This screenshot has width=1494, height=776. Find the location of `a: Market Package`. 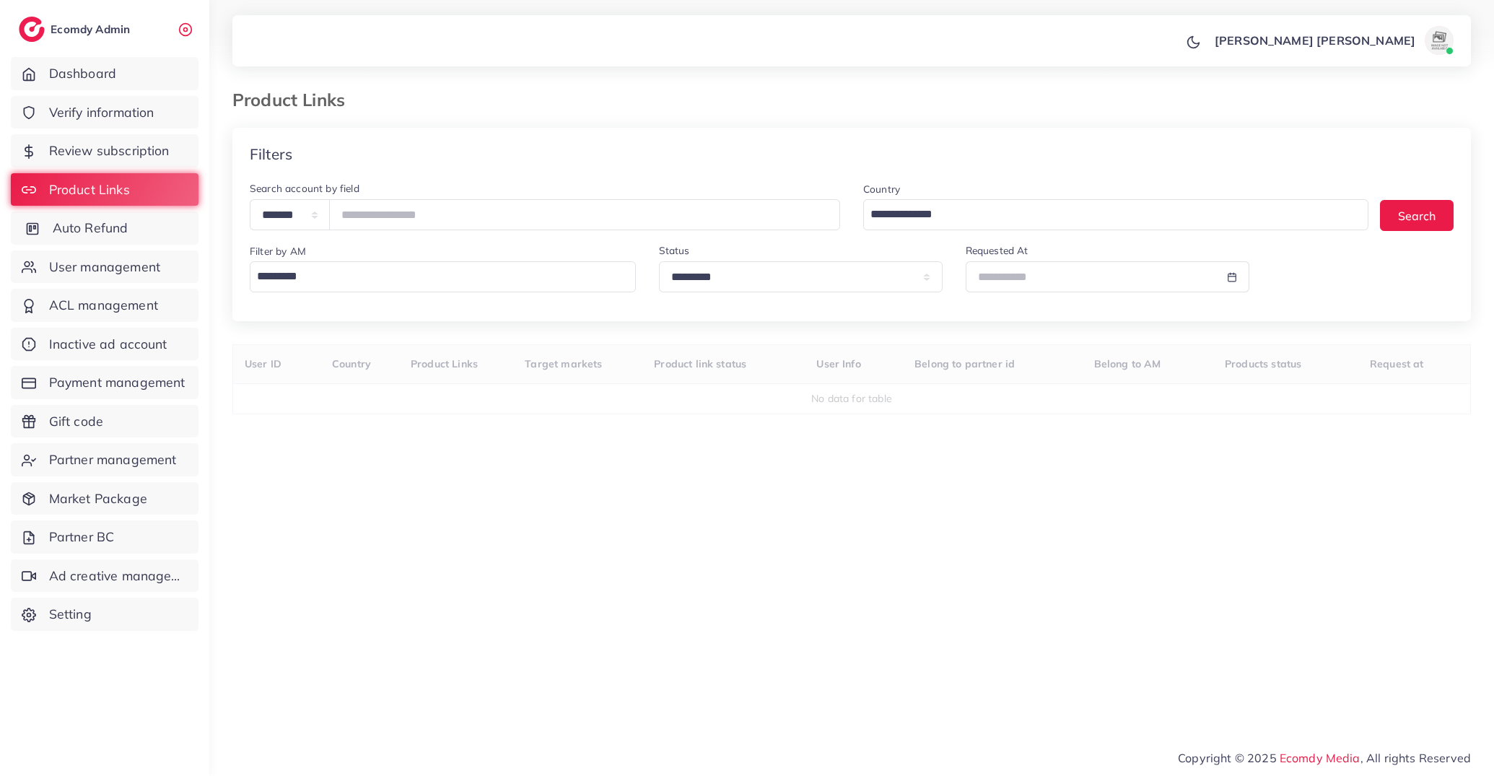

a: Market Package is located at coordinates (105, 499).